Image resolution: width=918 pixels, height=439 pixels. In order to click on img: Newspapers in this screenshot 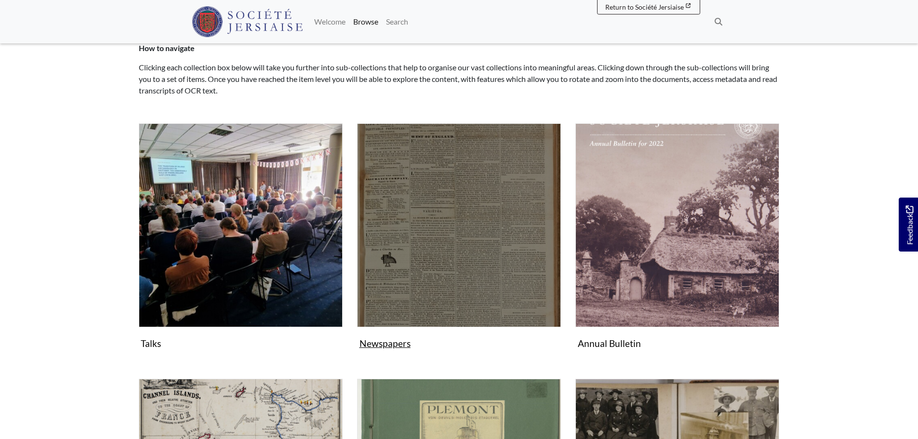, I will do `click(459, 225)`.